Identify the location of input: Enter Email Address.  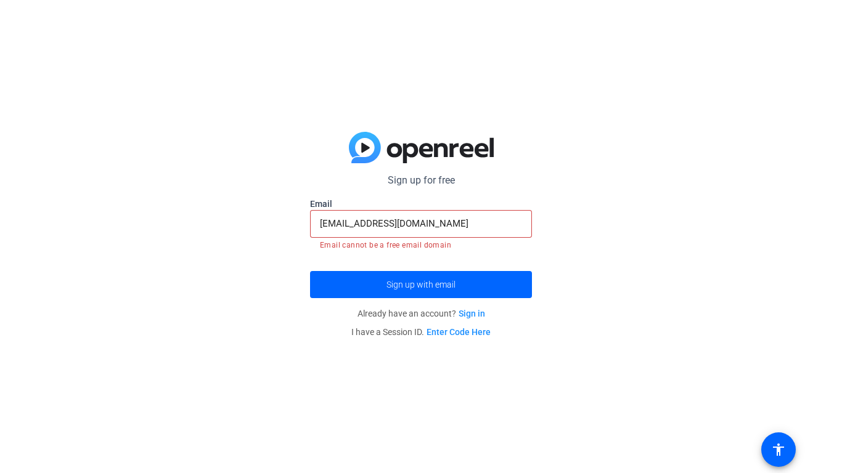
(421, 224).